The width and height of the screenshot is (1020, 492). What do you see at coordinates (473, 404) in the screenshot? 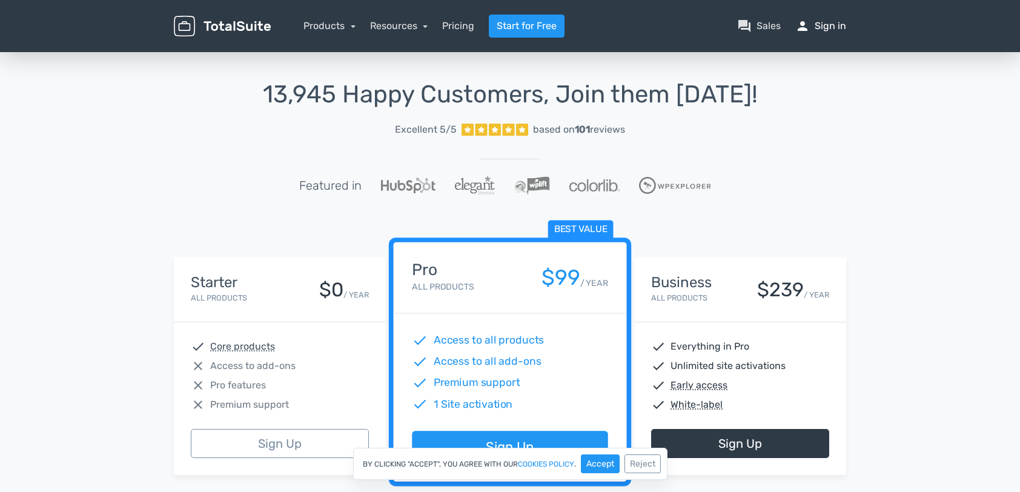
I see `span: 1 Site activation` at bounding box center [473, 404].